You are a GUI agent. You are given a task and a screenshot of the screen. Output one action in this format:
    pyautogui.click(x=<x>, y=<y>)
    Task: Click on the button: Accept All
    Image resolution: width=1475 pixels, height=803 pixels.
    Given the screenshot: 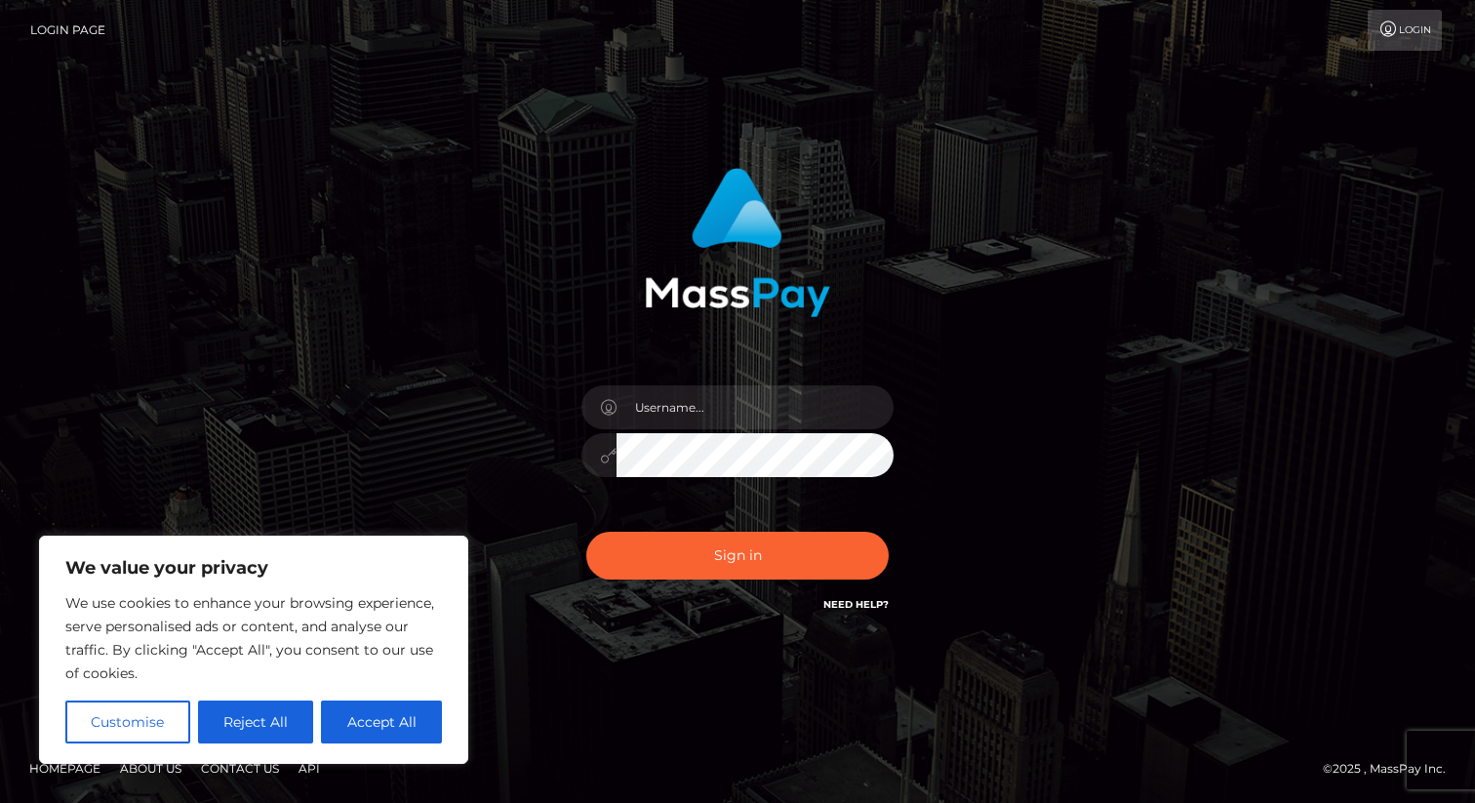 What is the action you would take?
    pyautogui.click(x=381, y=722)
    